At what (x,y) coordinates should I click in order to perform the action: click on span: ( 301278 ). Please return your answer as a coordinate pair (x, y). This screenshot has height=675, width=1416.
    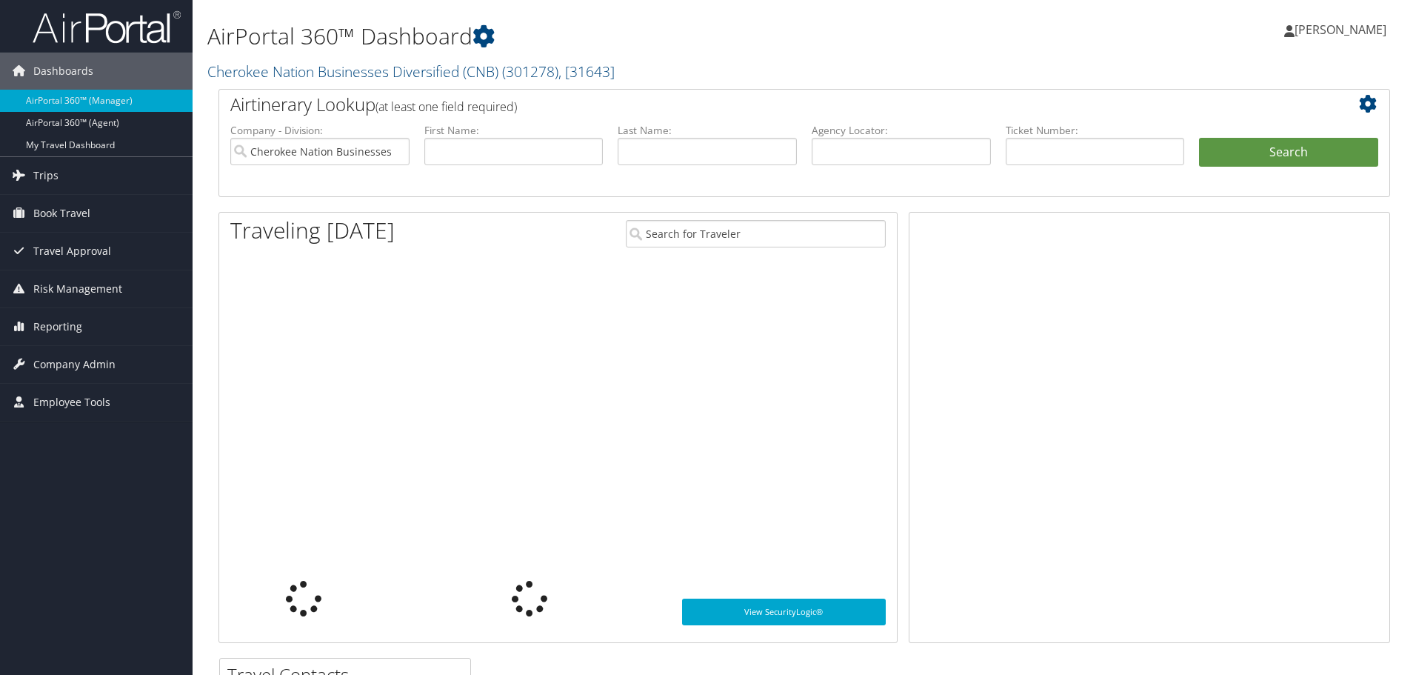
    Looking at the image, I should click on (530, 71).